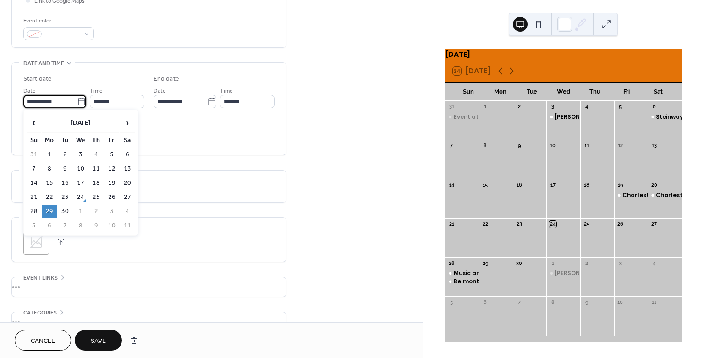  What do you see at coordinates (127, 169) in the screenshot?
I see `td: 13` at bounding box center [127, 169].